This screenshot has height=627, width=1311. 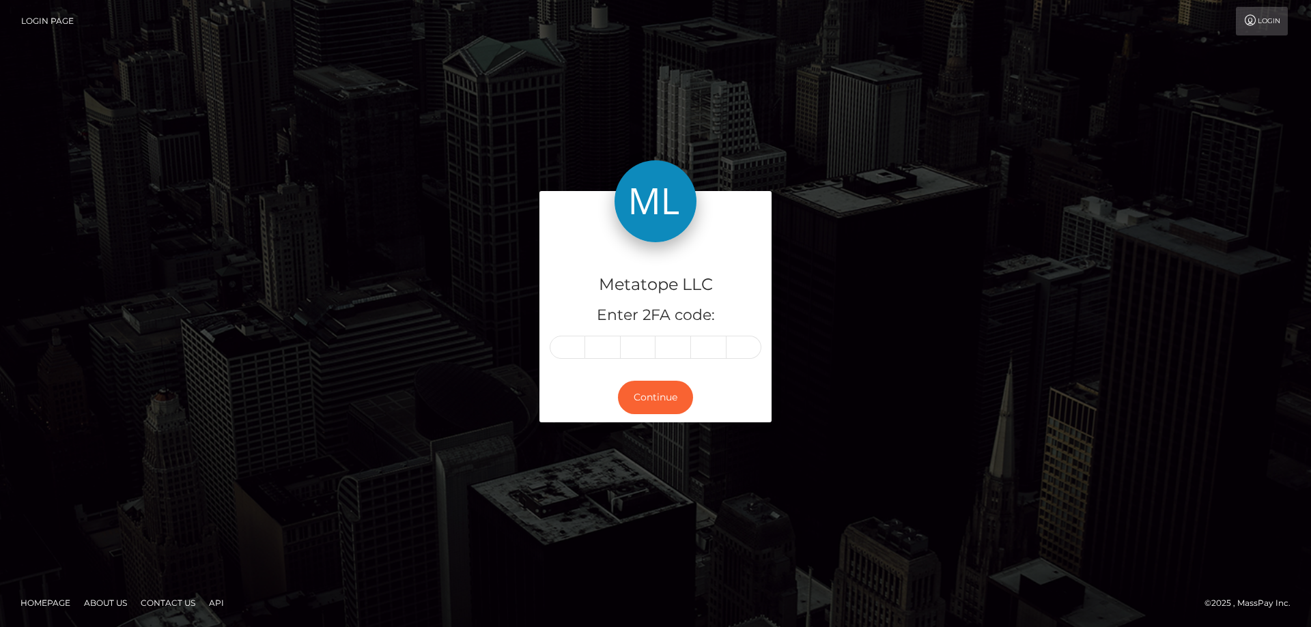 I want to click on h5: Enter 2FA code:, so click(x=655, y=315).